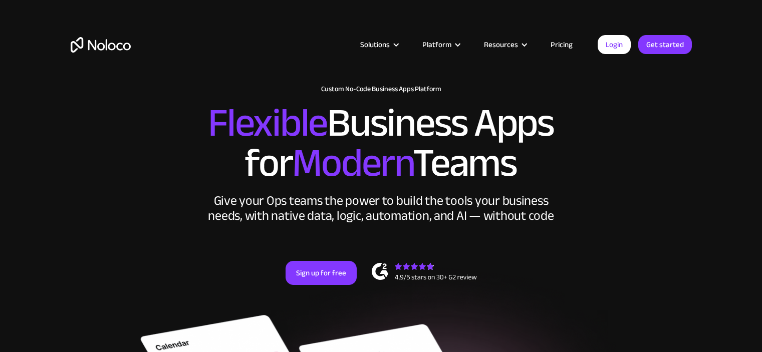 This screenshot has width=762, height=352. I want to click on span: Flexible, so click(267, 123).